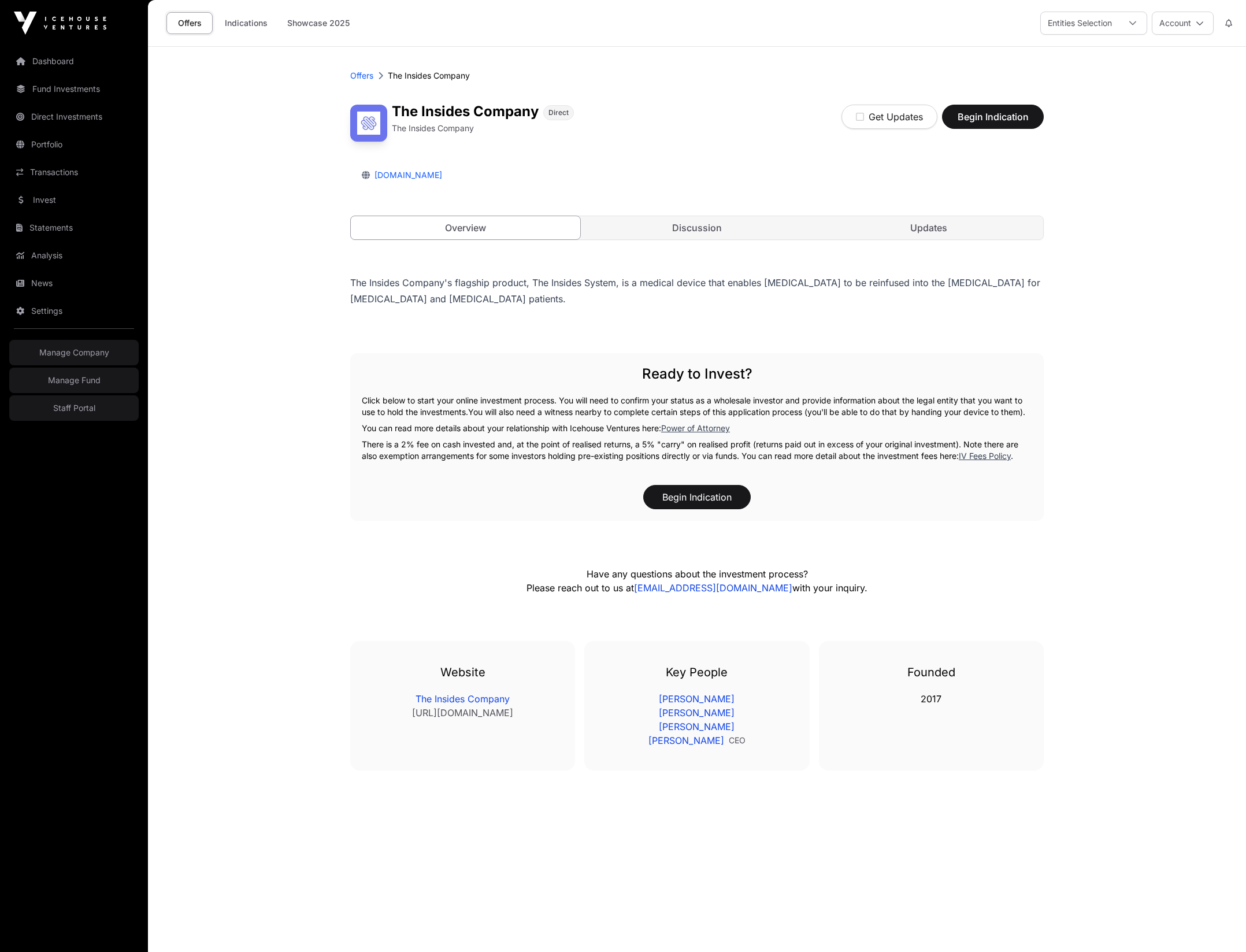 This screenshot has width=1246, height=952. I want to click on p: 2017, so click(930, 699).